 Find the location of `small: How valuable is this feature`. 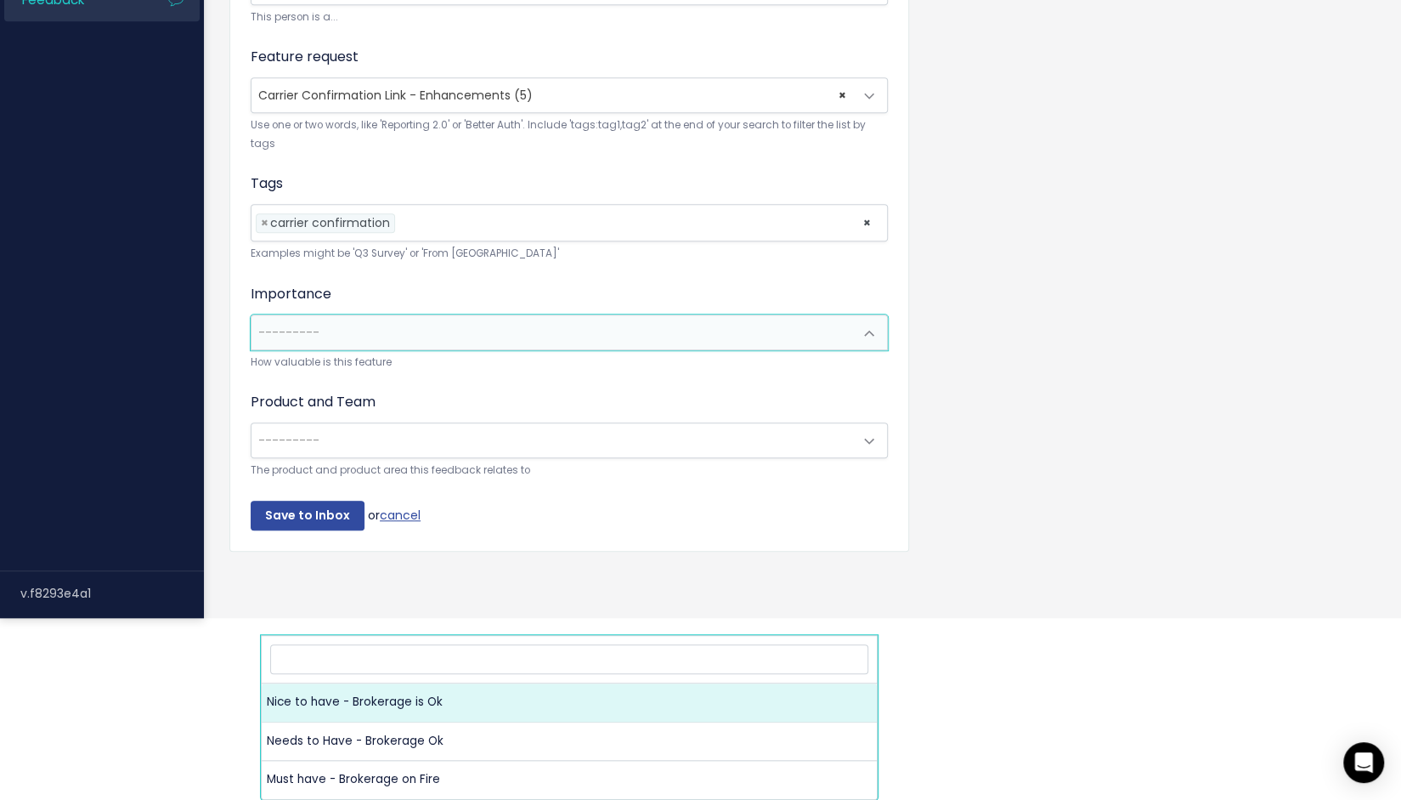

small: How valuable is this feature is located at coordinates (569, 362).